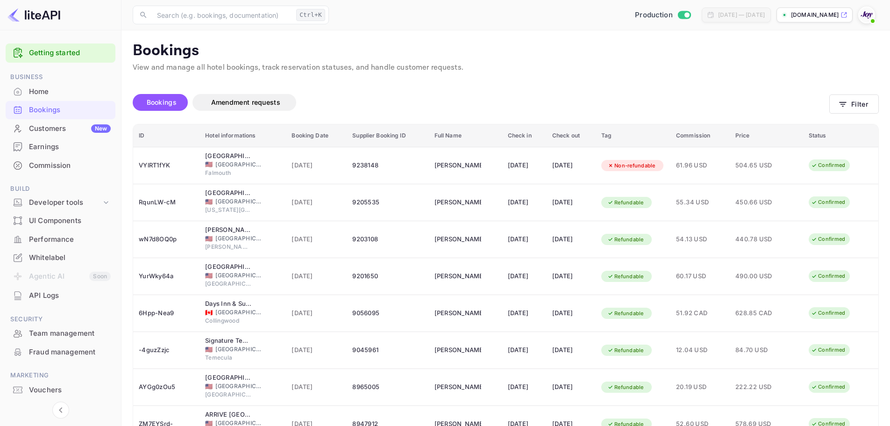  Describe the element at coordinates (60, 390) in the screenshot. I see `div: Vouchers` at that location.